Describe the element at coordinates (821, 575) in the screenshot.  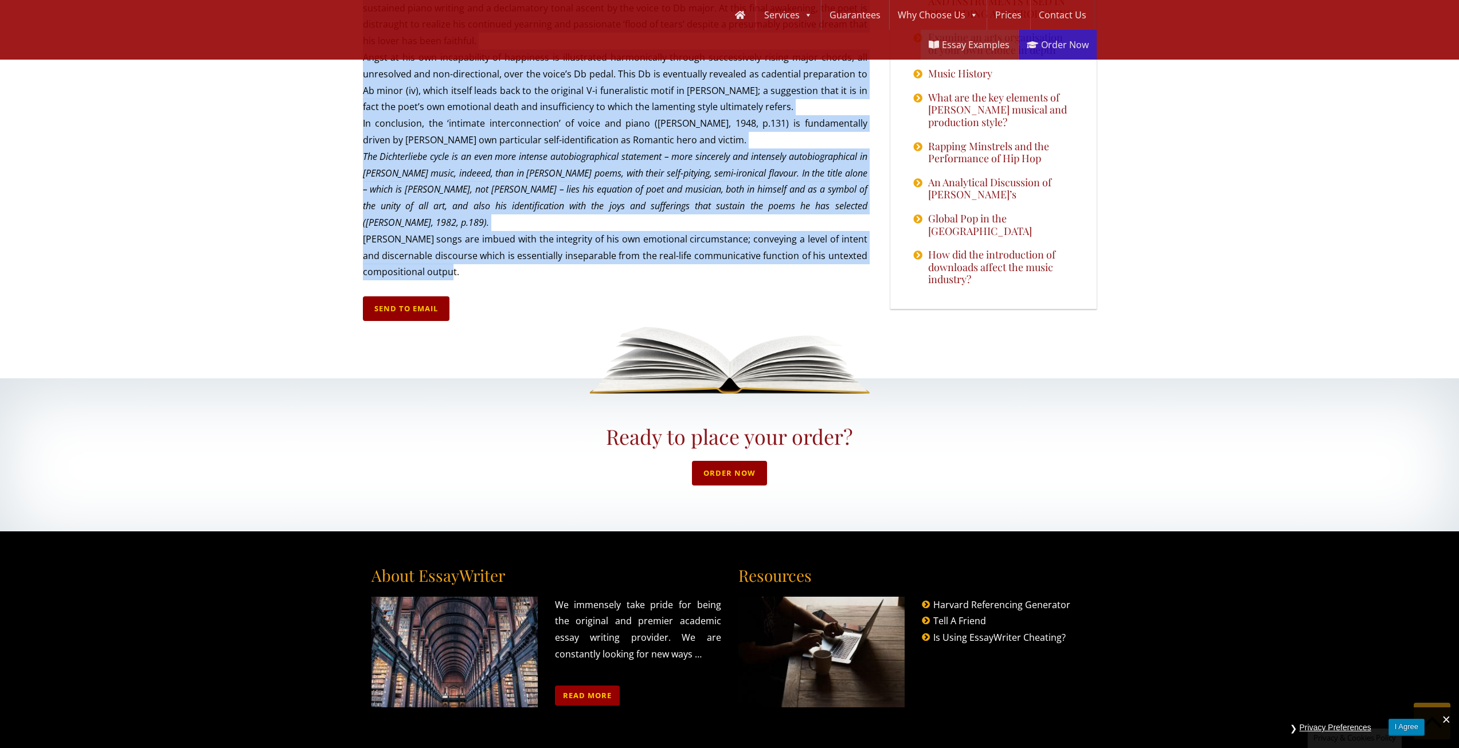
I see `h3: Resources` at that location.